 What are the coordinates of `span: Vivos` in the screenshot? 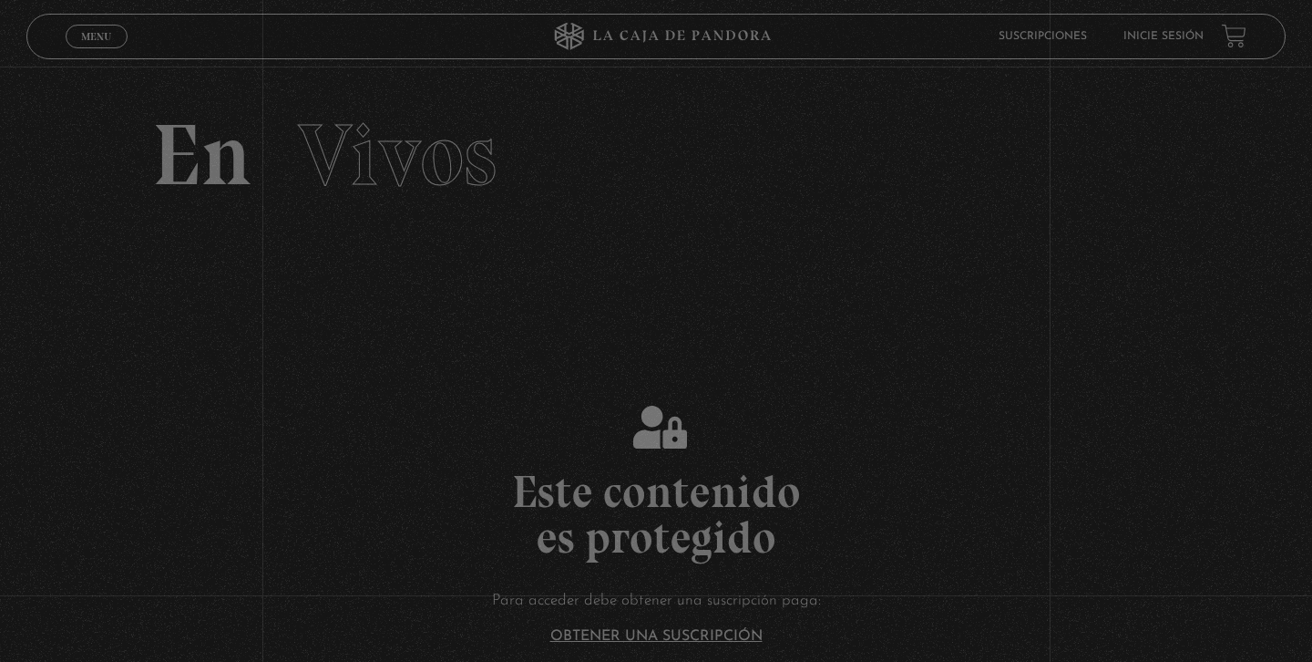 It's located at (397, 155).